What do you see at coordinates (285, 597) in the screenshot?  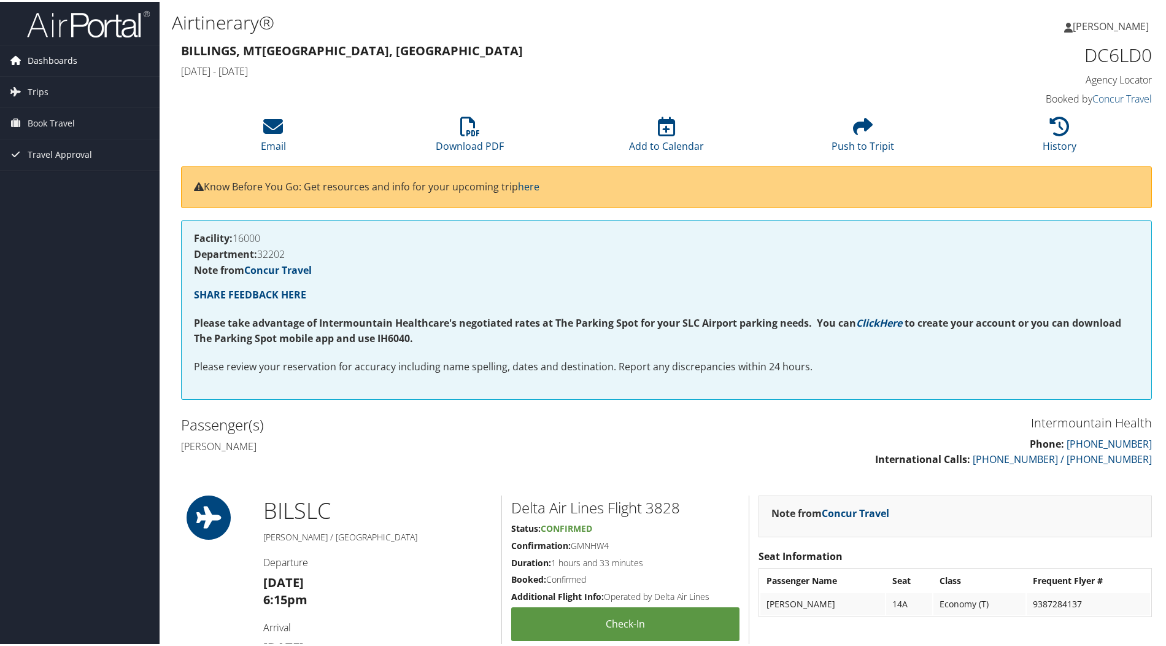 I see `strong: 6:15pm` at bounding box center [285, 597].